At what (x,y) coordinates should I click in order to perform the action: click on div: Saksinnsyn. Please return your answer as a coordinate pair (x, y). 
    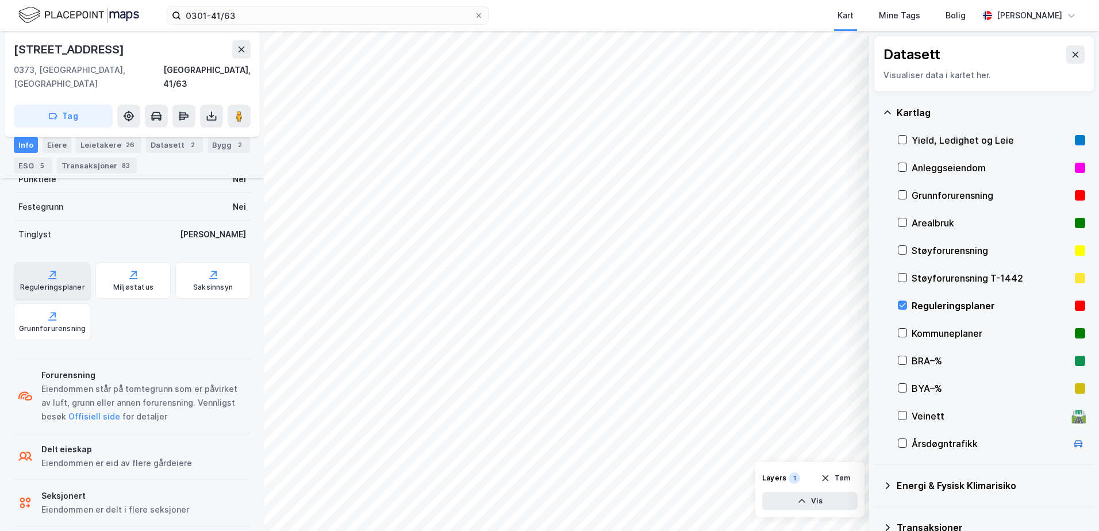
    Looking at the image, I should click on (213, 287).